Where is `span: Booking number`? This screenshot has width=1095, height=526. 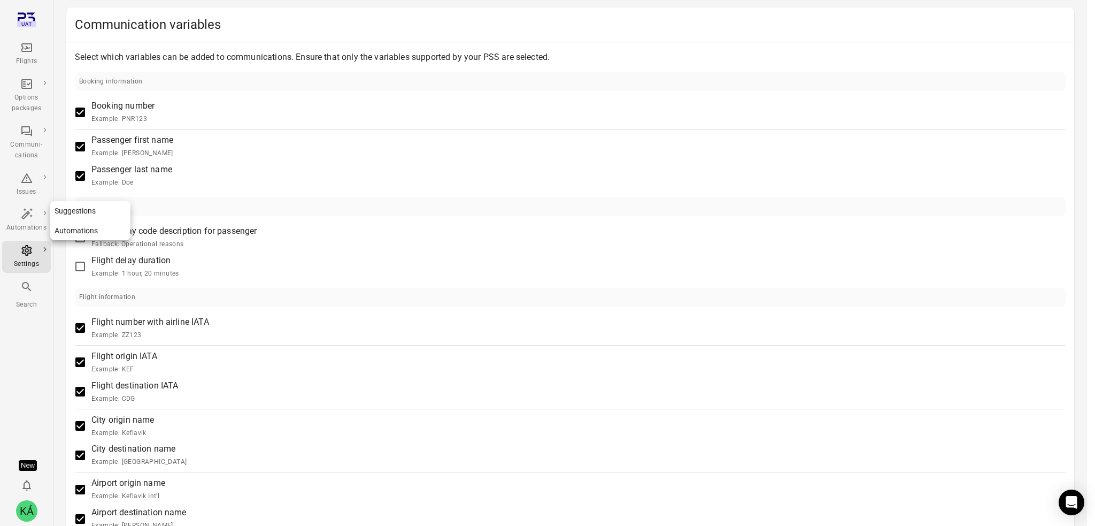 span: Booking number is located at coordinates (123, 112).